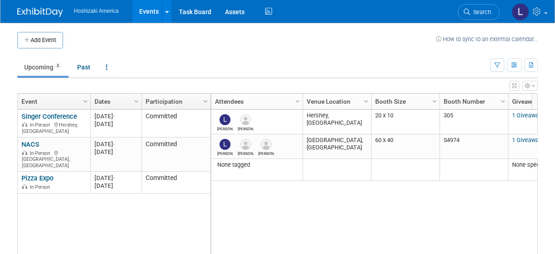 The height and width of the screenshot is (254, 555). What do you see at coordinates (481, 12) in the screenshot?
I see `span: Search` at bounding box center [481, 12].